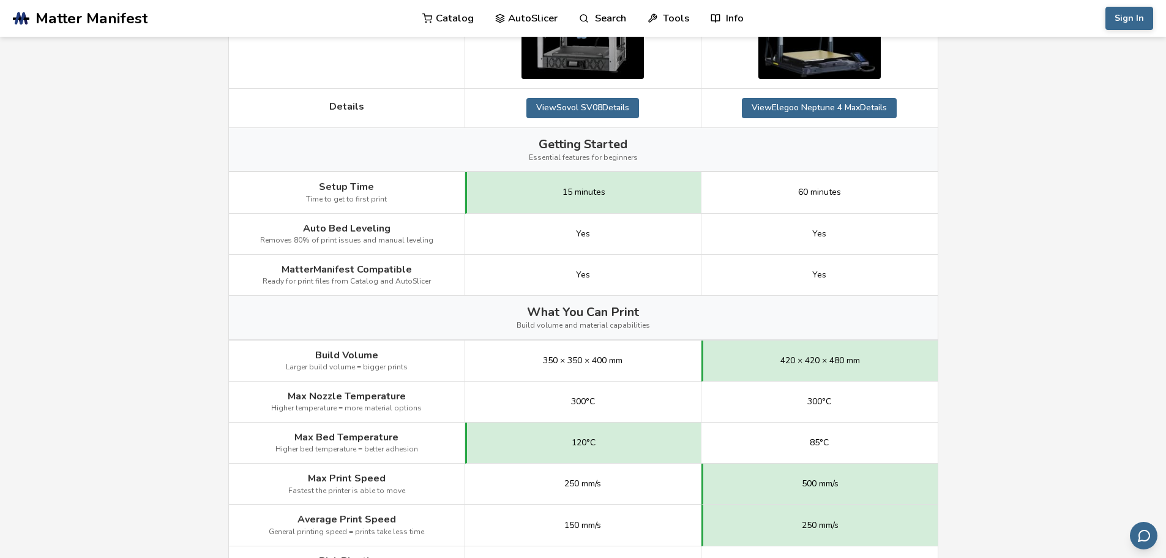 The image size is (1166, 558). What do you see at coordinates (347, 187) in the screenshot?
I see `span: Setup Time` at bounding box center [347, 187].